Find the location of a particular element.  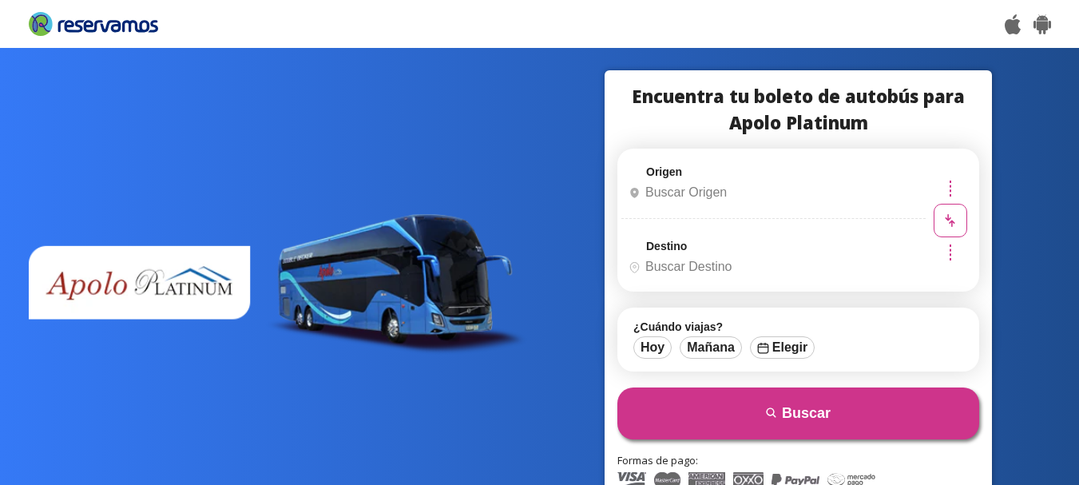

button: Mañana is located at coordinates (711, 347).